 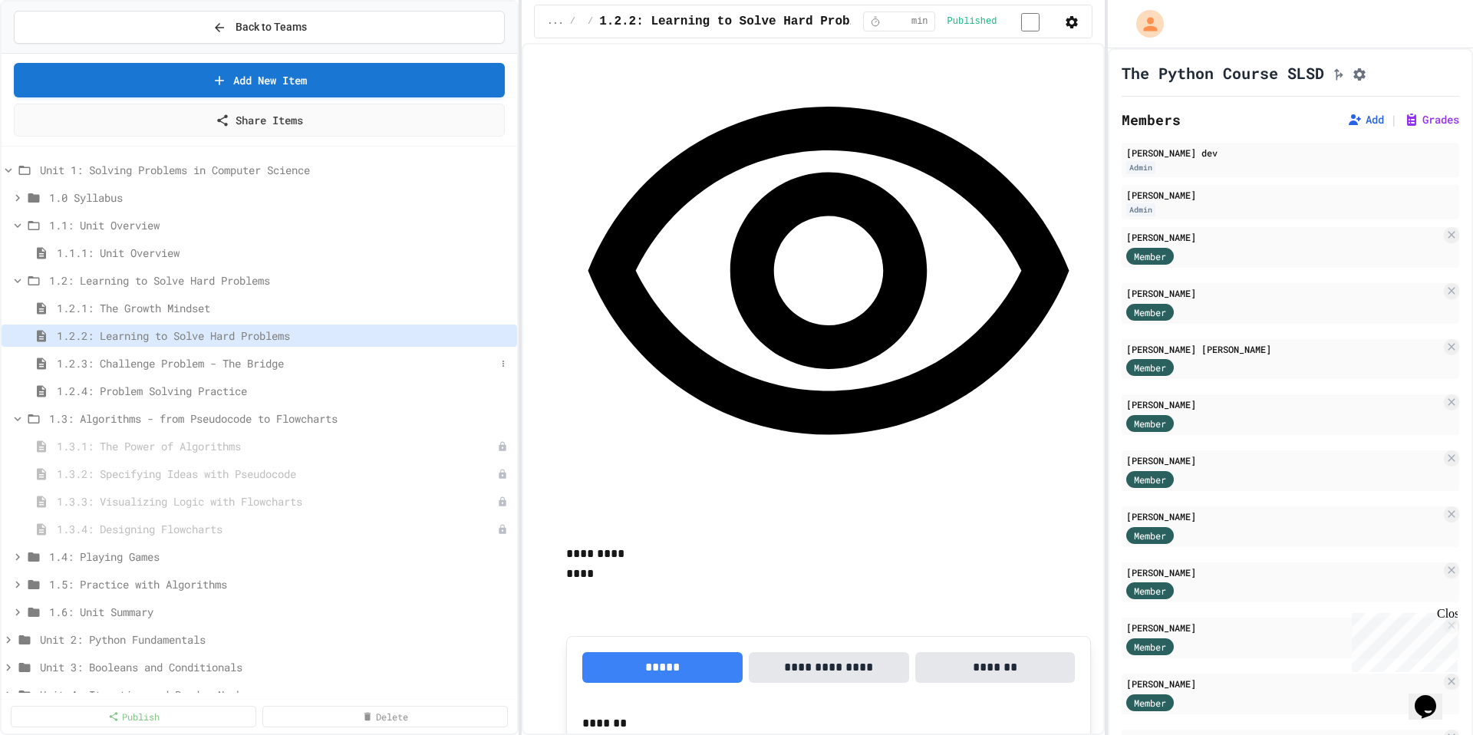 I want to click on span: 1.2.4: Problem Solving Practice, so click(x=284, y=391).